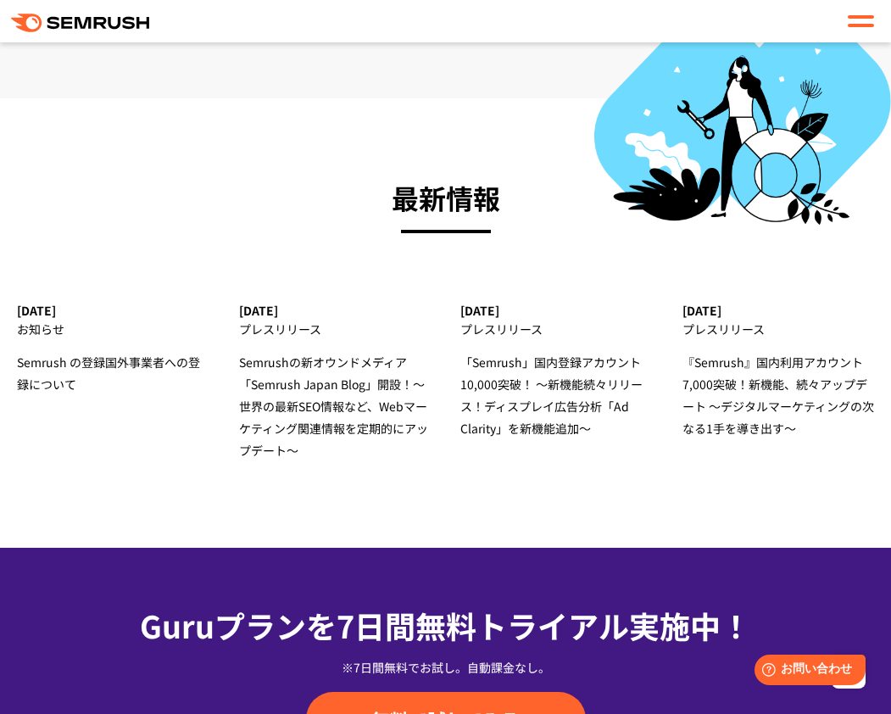 The height and width of the screenshot is (714, 891). What do you see at coordinates (445, 198) in the screenshot?
I see `h3: 最新情報` at bounding box center [445, 198].